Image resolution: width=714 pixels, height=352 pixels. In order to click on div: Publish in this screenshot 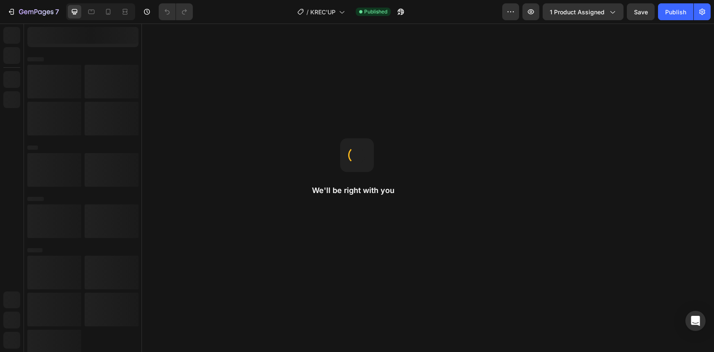, I will do `click(675, 12)`.